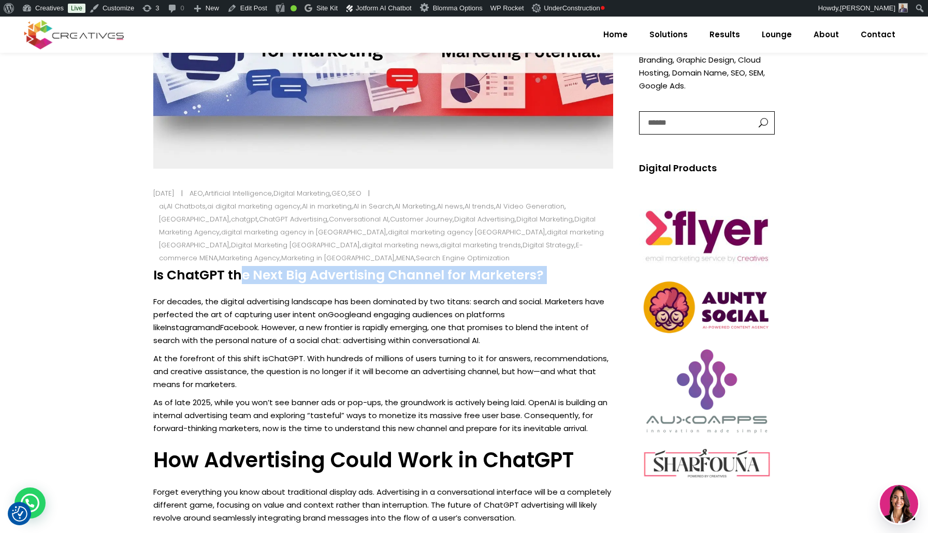  I want to click on a: AI in marketing, so click(327, 206).